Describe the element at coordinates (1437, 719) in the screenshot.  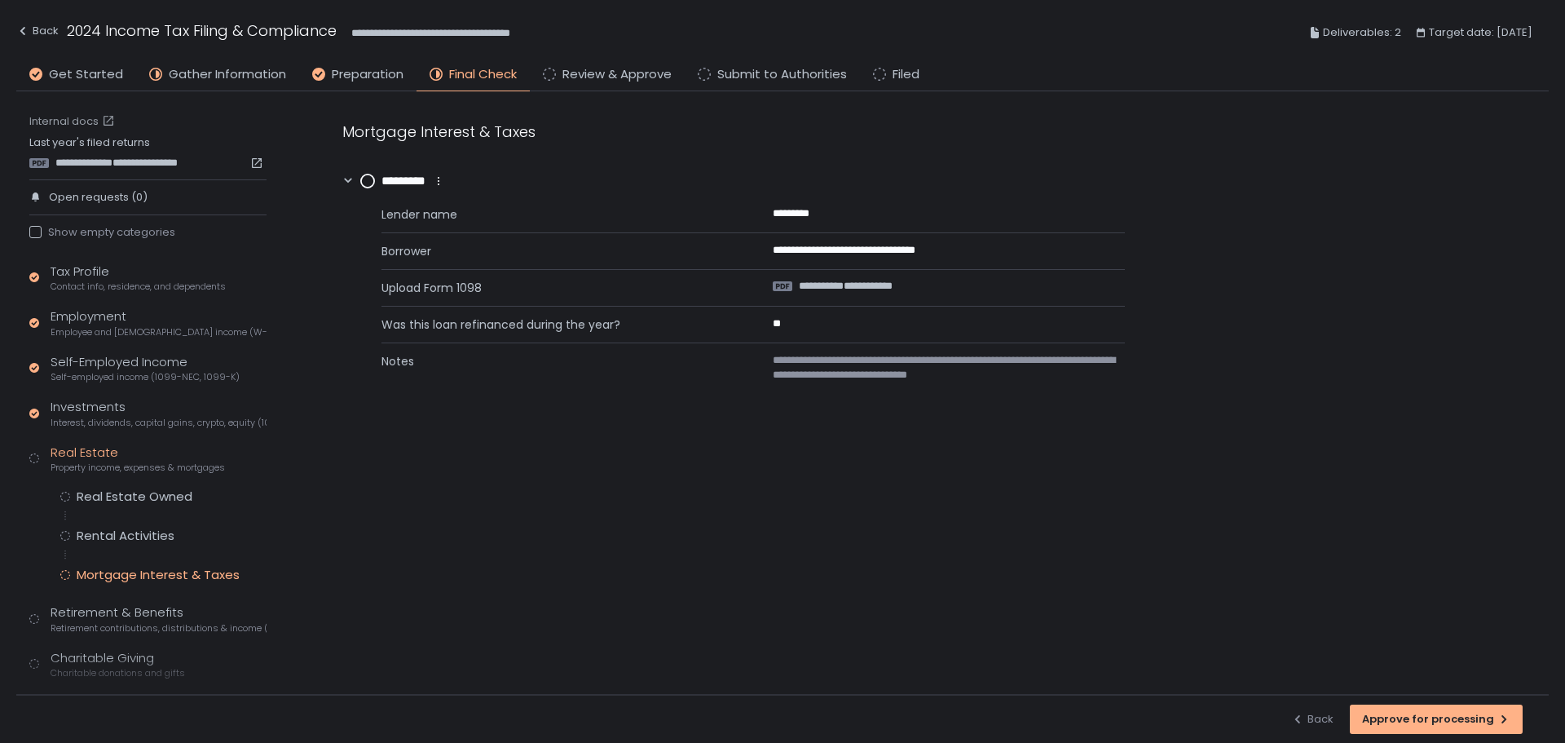
I see `div: Approve for processing` at that location.